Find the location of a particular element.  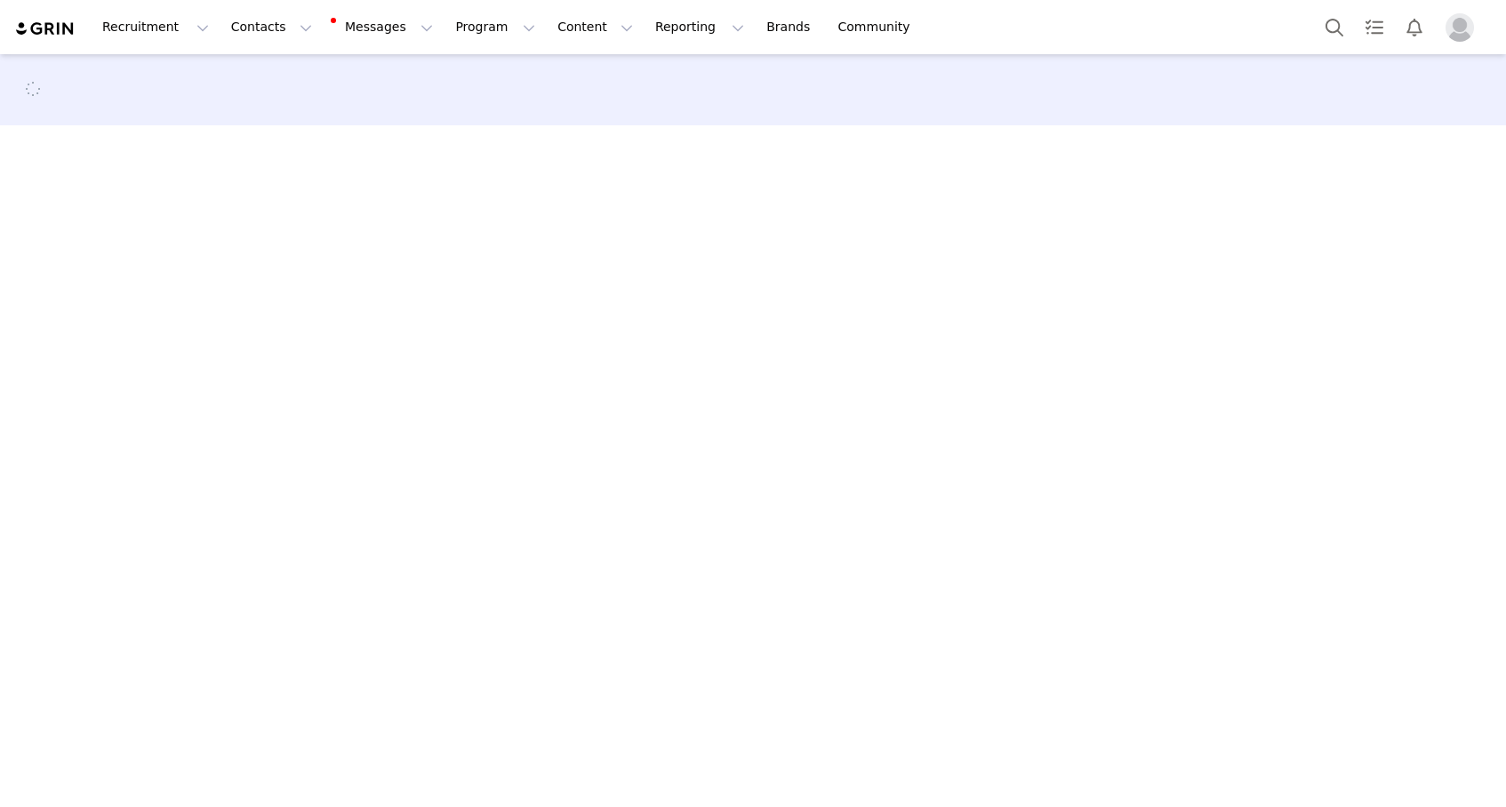

button: Search is located at coordinates (1334, 27).